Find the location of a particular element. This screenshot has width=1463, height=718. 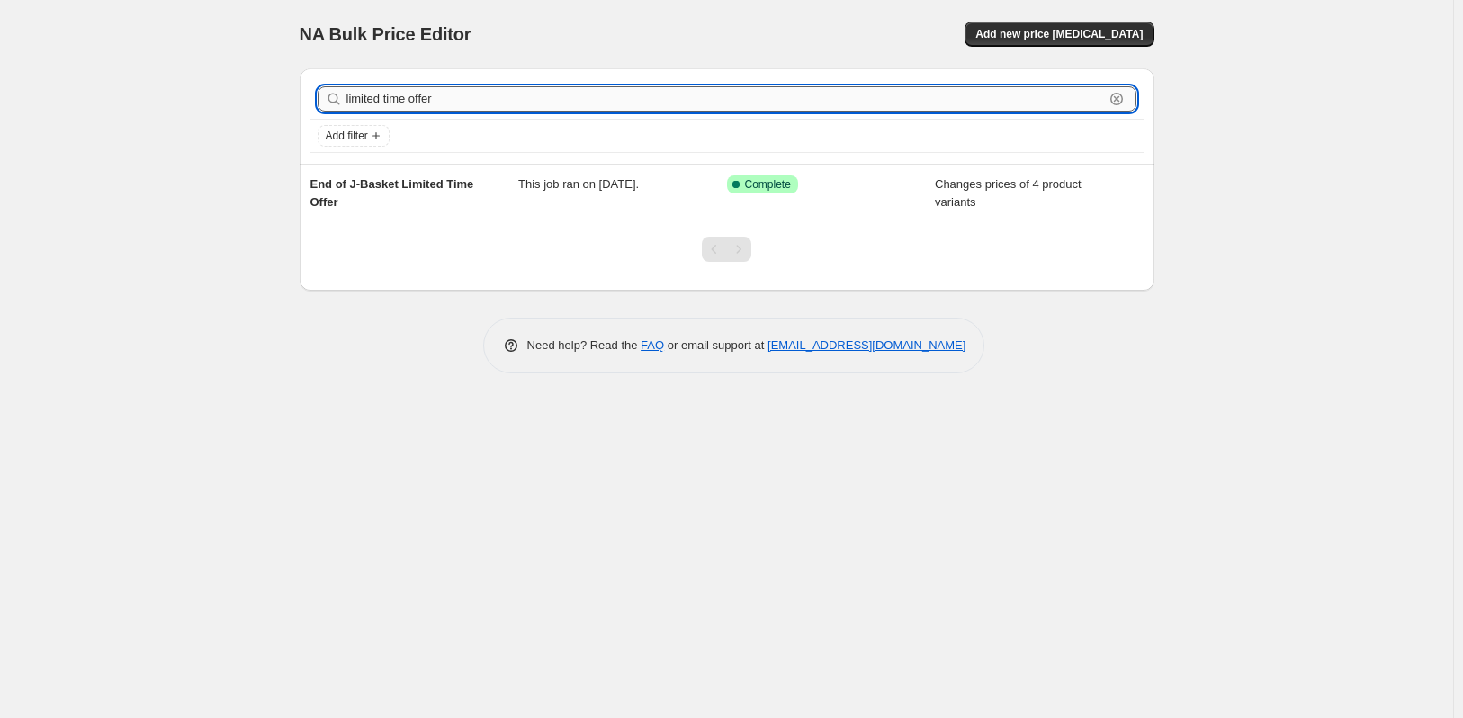

span: NA Bulk Price Editor is located at coordinates (385, 34).